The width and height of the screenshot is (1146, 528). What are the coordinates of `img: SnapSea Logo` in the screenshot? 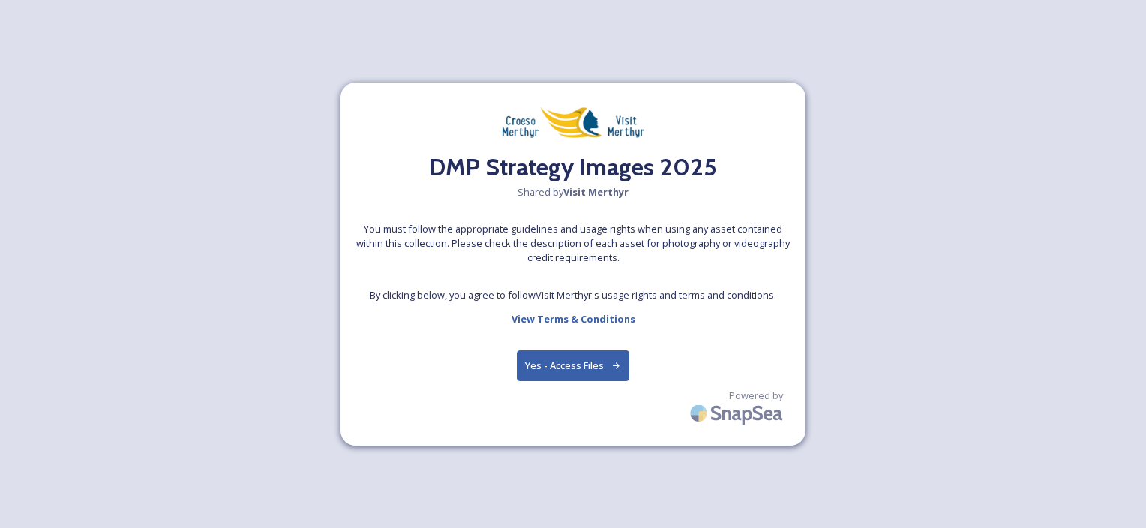 It's located at (738, 412).